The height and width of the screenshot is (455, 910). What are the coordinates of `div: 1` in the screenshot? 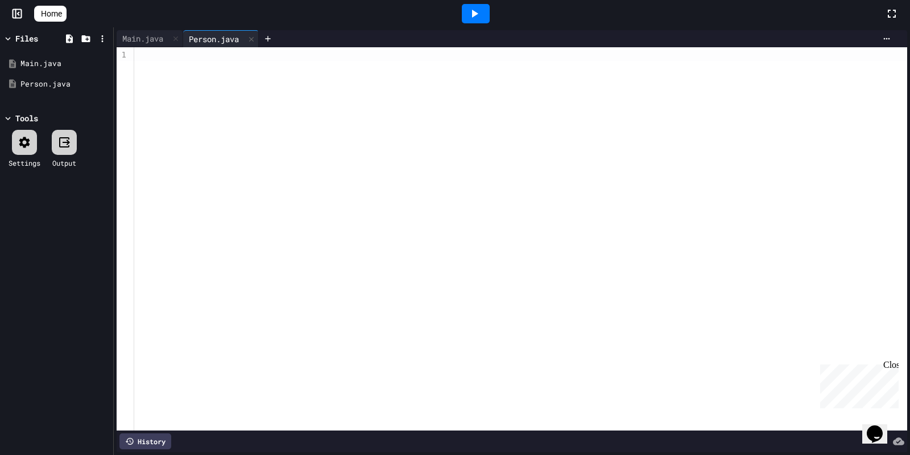 It's located at (122, 55).